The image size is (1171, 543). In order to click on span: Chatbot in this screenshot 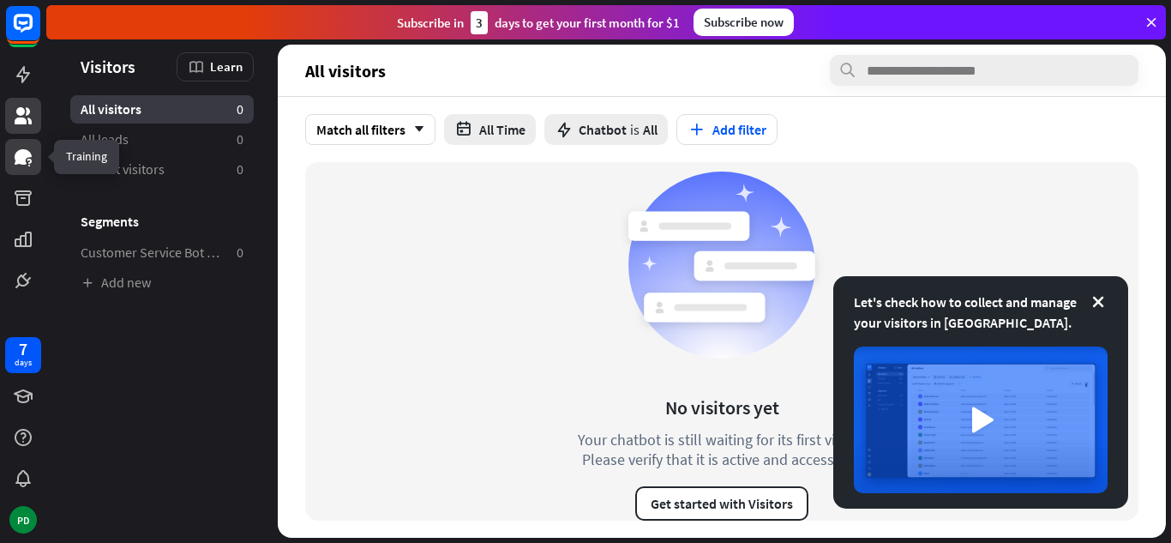, I will do `click(603, 129)`.